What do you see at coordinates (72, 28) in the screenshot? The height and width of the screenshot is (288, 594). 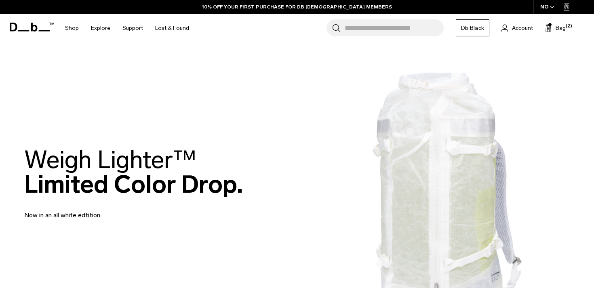 I see `a: Shop` at bounding box center [72, 28].